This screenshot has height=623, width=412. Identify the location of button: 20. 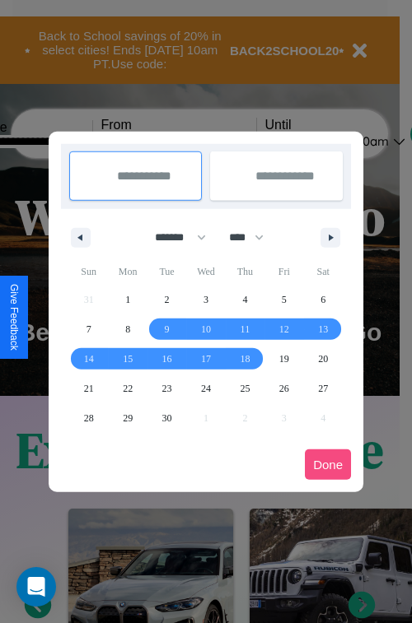
(323, 359).